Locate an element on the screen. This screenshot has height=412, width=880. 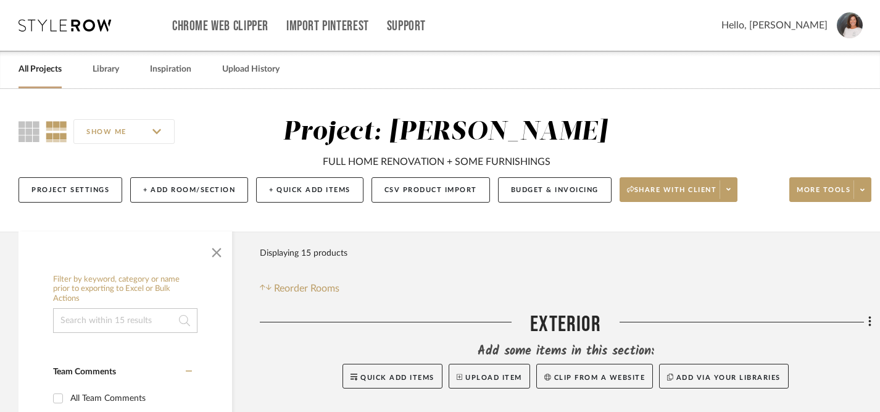
button: Project Settings is located at coordinates (70, 190).